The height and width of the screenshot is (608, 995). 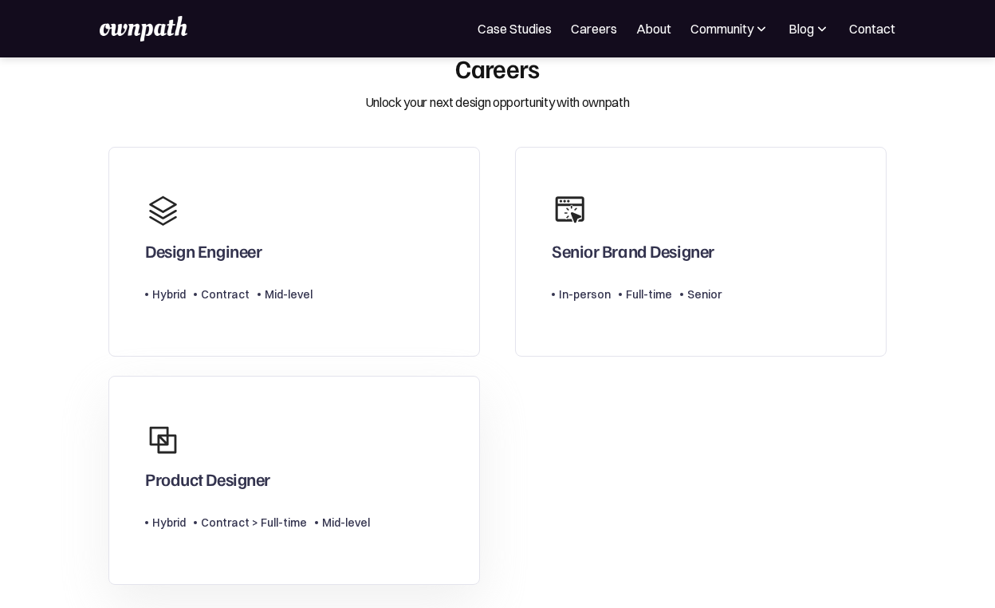 I want to click on div: Contract > Full-time, so click(x=254, y=522).